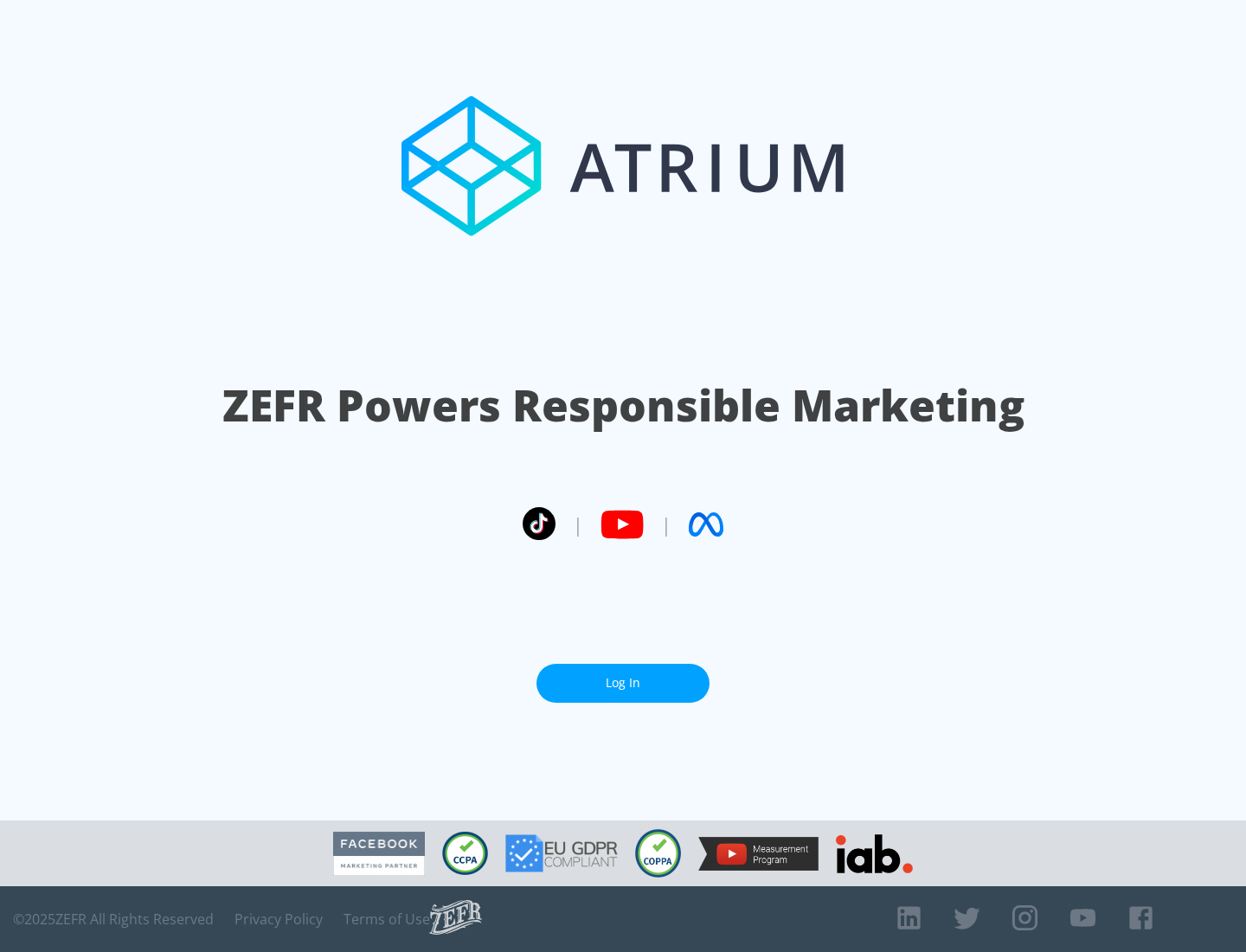 The height and width of the screenshot is (952, 1246). What do you see at coordinates (113, 919) in the screenshot?
I see `span: © 2025 ZEFR All Rights Reserved` at bounding box center [113, 919].